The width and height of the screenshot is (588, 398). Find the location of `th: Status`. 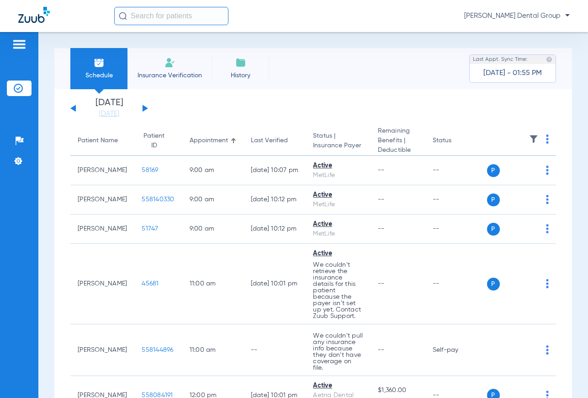

th: Status is located at coordinates (456, 141).